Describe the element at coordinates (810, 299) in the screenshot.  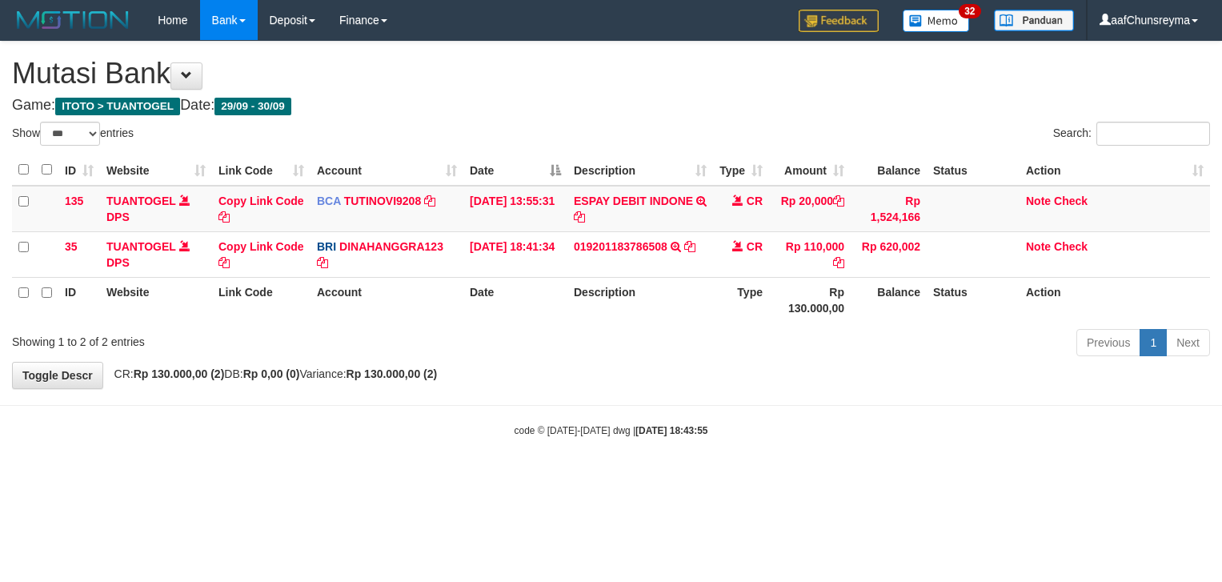
I see `th: Rp 130.000,00` at that location.